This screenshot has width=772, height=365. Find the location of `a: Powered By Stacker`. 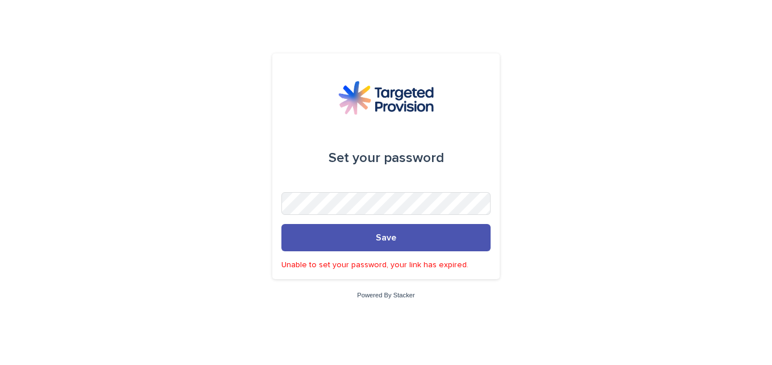

a: Powered By Stacker is located at coordinates (385, 295).